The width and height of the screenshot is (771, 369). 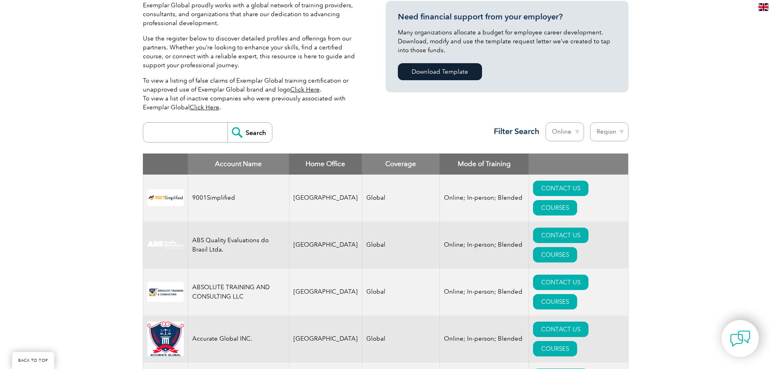 I want to click on p: Exemplar Global proudly works with a global network of training providers, consultants, and organ..., so click(x=252, y=14).